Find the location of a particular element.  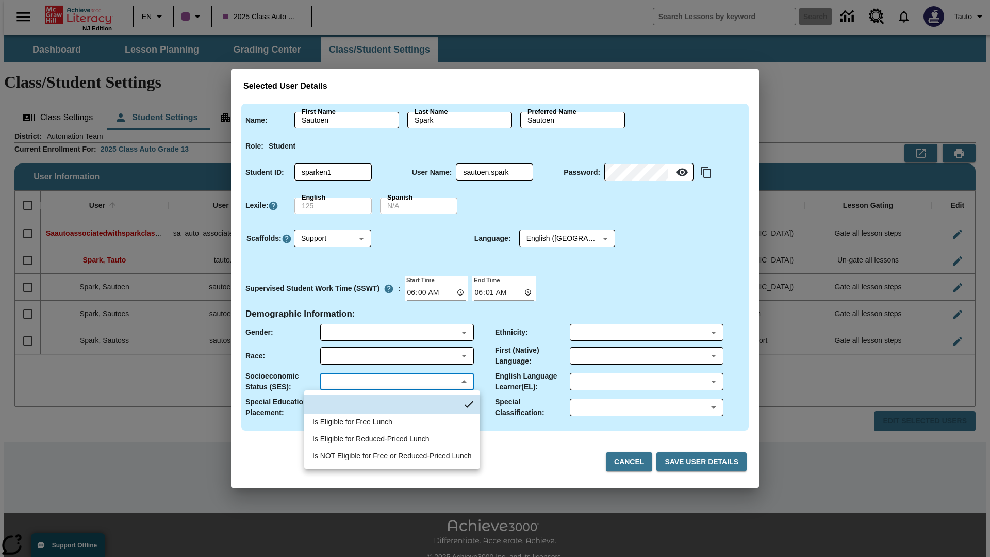

li: 13 is located at coordinates (392, 456).